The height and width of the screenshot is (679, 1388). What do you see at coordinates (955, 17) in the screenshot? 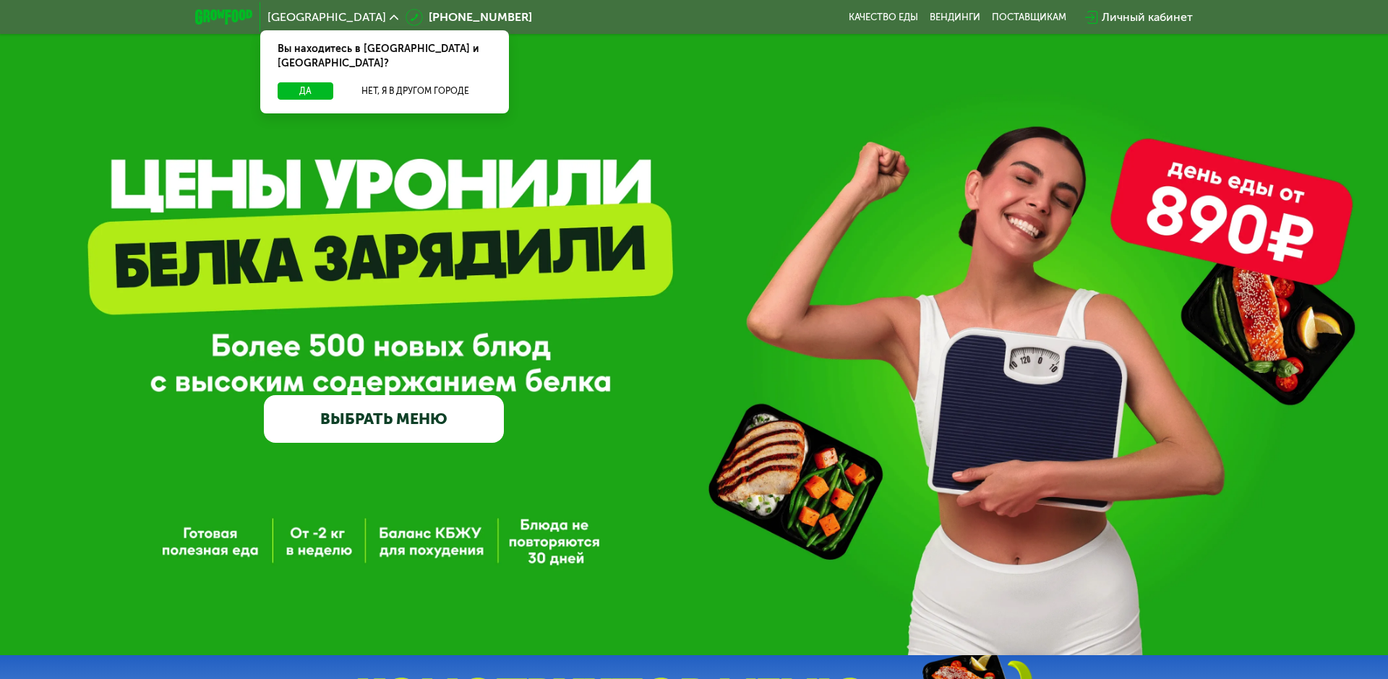
I see `a: Вендинги` at bounding box center [955, 17].